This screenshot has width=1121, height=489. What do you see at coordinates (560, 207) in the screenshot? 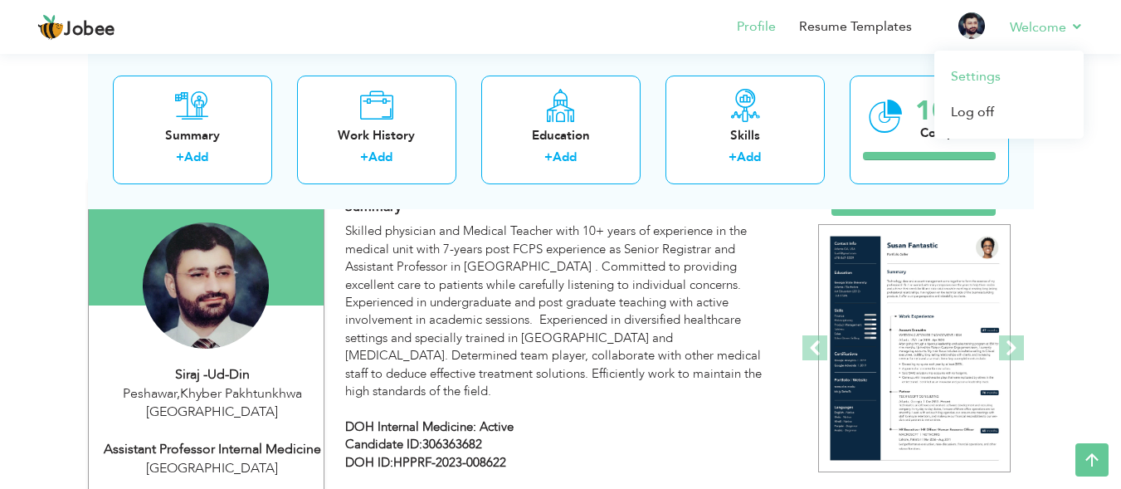
I see `h4: Adding a summary is a quick and easy way to highlight your experience and interests.` at bounding box center [560, 207].